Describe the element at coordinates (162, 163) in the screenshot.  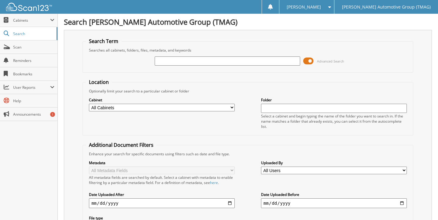
I see `label: Metadata` at that location.